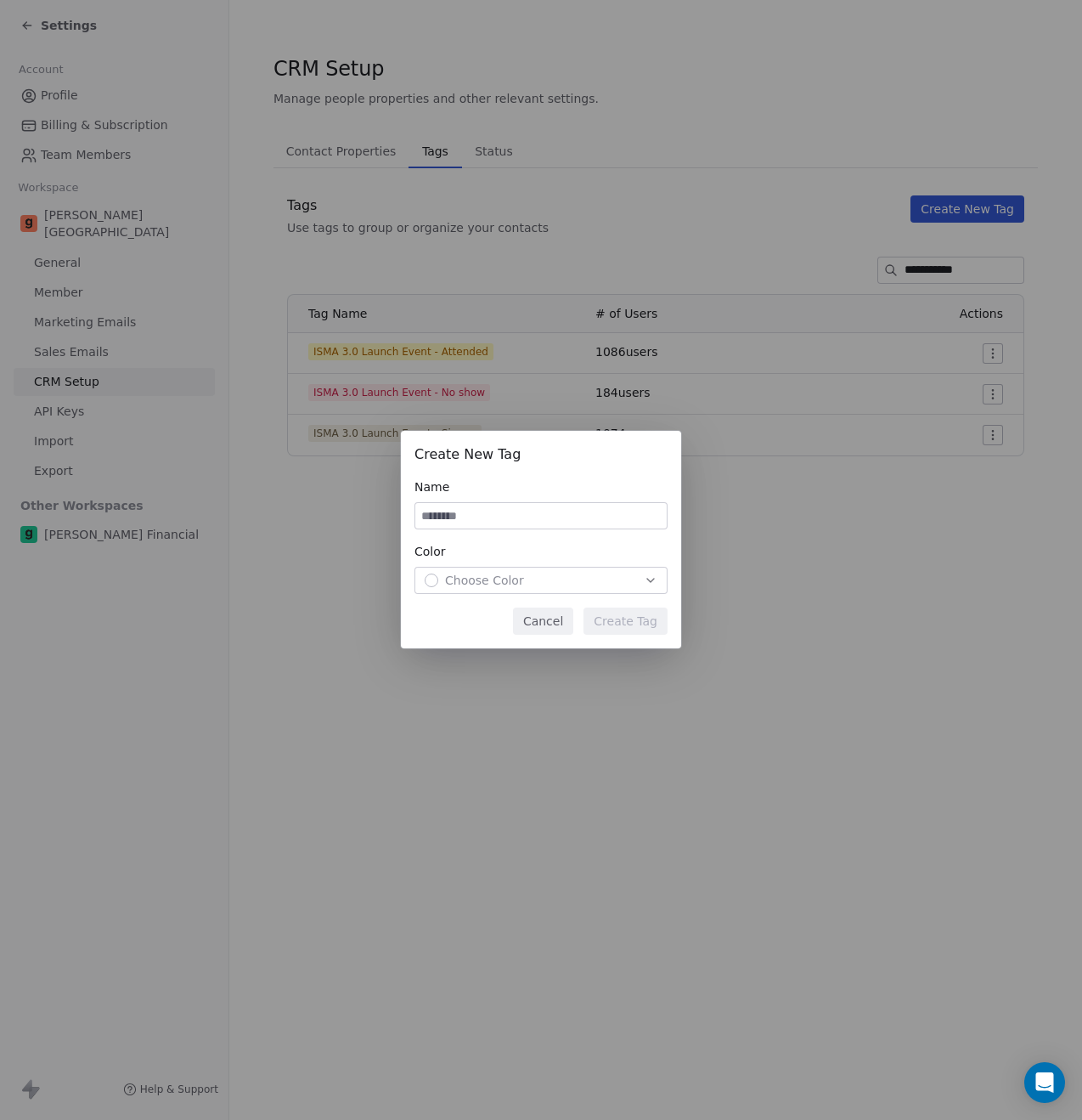 This screenshot has width=1082, height=1120. Describe the element at coordinates (541, 551) in the screenshot. I see `div: Color` at that location.